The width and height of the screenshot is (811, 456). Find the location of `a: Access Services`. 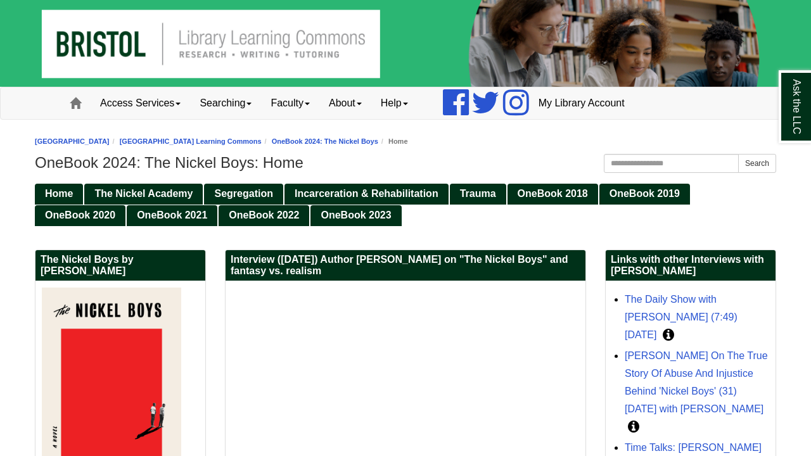

a: Access Services is located at coordinates (140, 103).